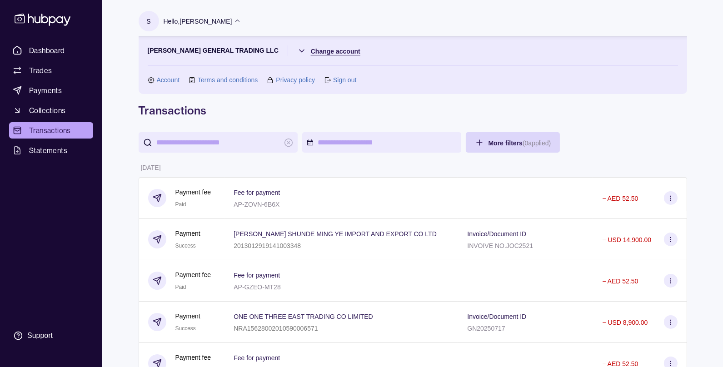 This screenshot has width=723, height=367. Describe the element at coordinates (51, 130) in the screenshot. I see `a: Transactions` at that location.